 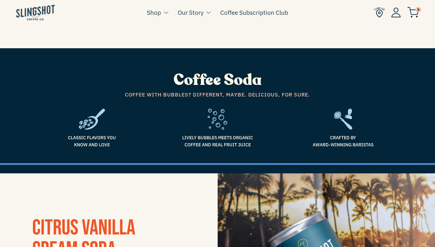 What do you see at coordinates (379, 12) in the screenshot?
I see `img: Find Us` at bounding box center [379, 12].